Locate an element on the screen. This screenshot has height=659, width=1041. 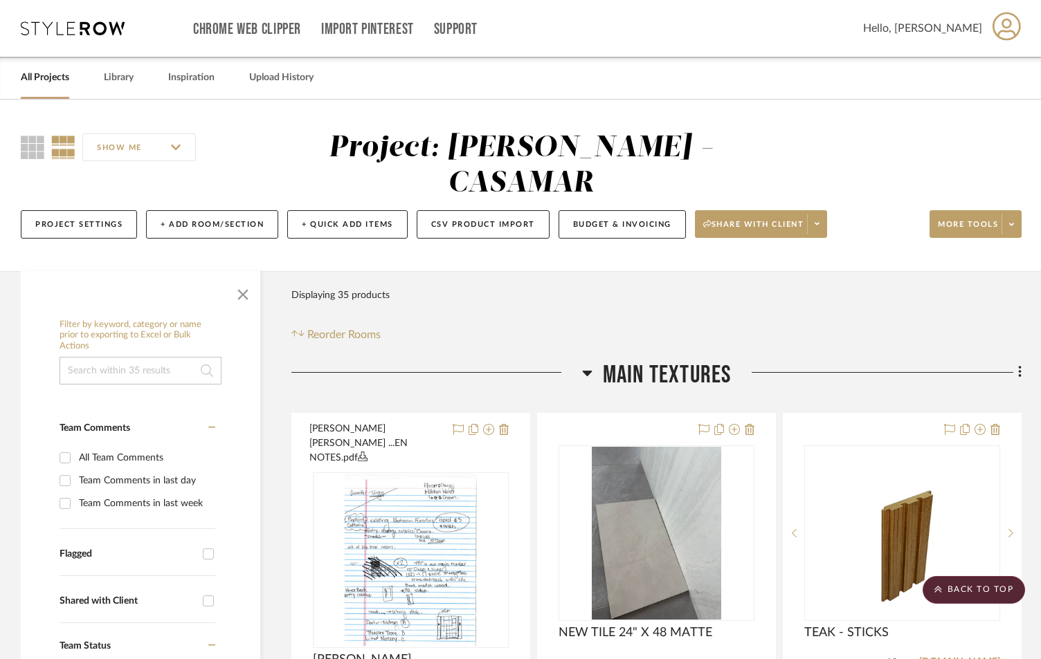
button: Reorder Rooms is located at coordinates (336, 335).